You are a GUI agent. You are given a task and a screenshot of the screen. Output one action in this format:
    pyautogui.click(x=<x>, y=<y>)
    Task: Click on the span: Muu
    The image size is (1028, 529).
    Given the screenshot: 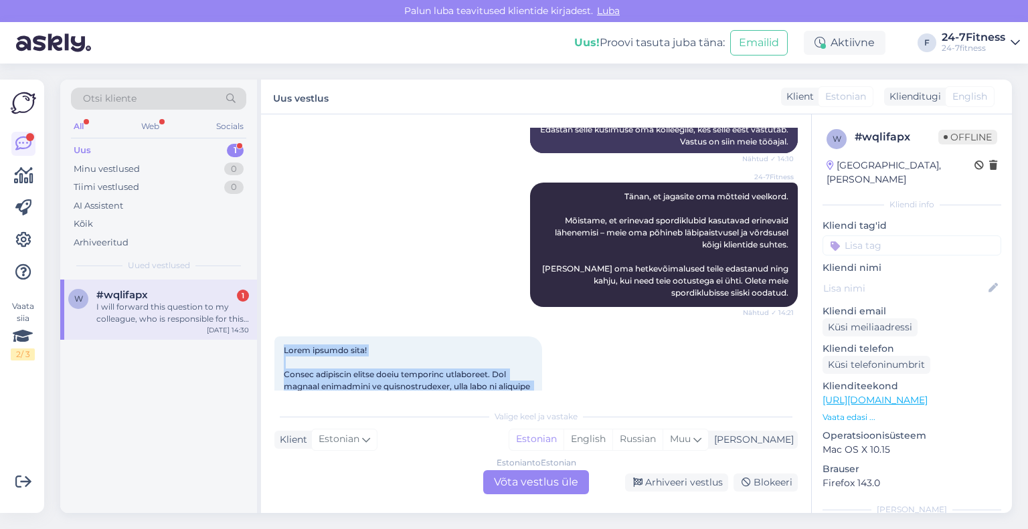 What is the action you would take?
    pyautogui.click(x=680, y=439)
    